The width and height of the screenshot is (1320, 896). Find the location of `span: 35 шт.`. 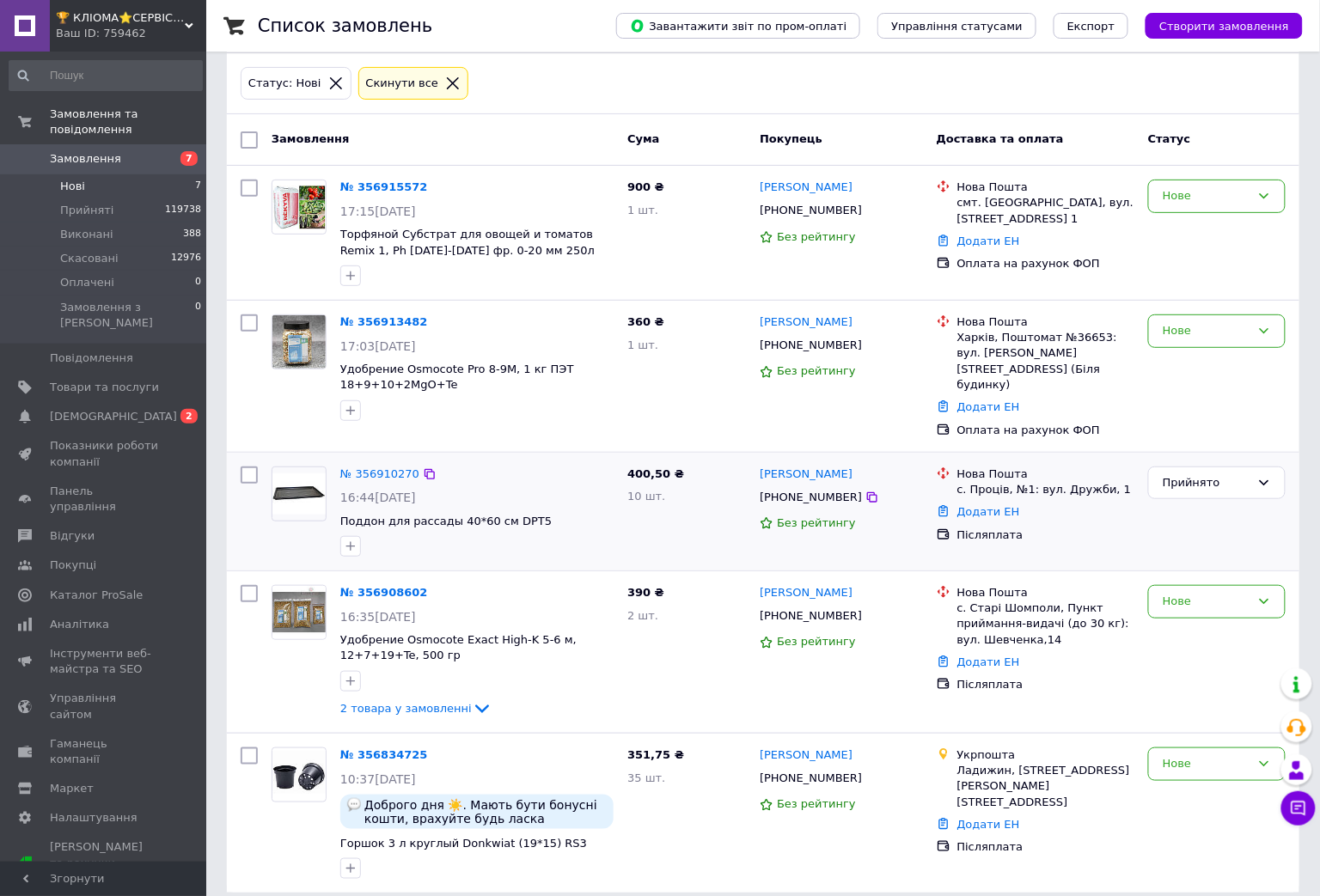

span: 35 шт. is located at coordinates (646, 777).